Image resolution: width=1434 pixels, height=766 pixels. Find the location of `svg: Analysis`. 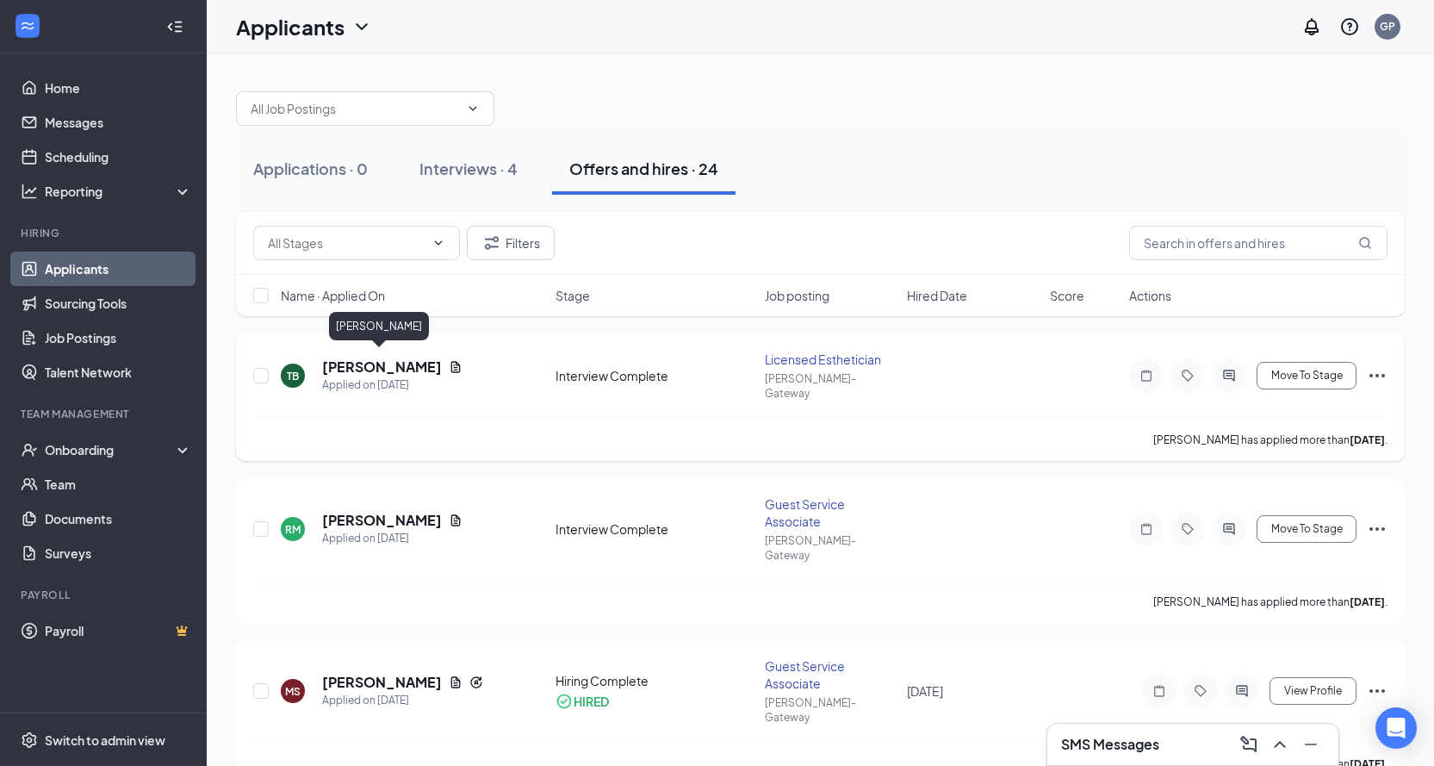

svg: Analysis is located at coordinates (29, 191).